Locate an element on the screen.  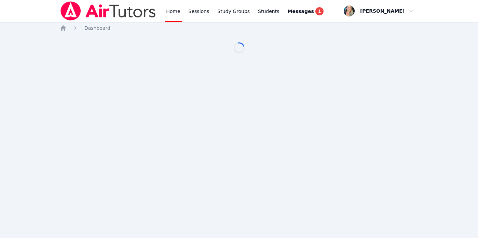
span: Messages is located at coordinates (301, 11).